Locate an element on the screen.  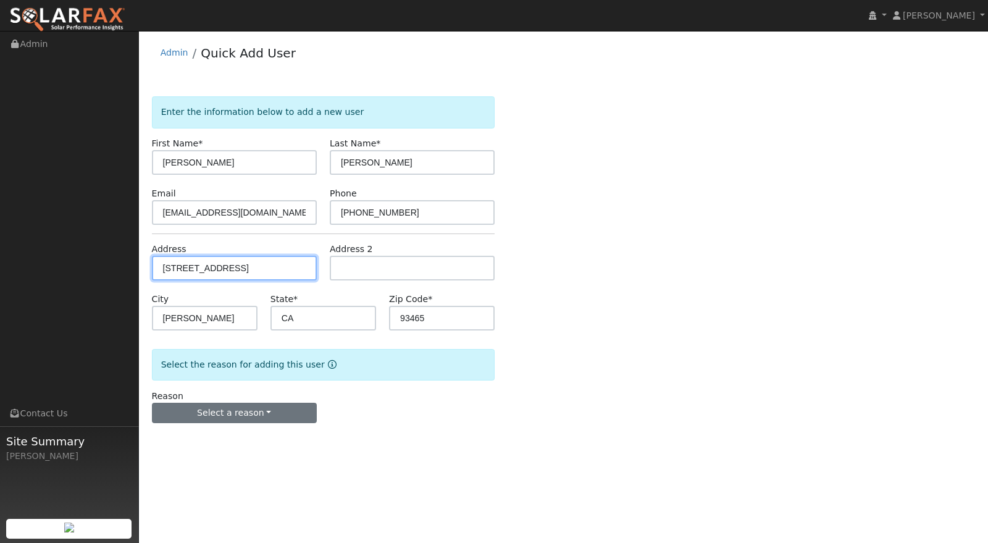
img: retrieve is located at coordinates (69, 527).